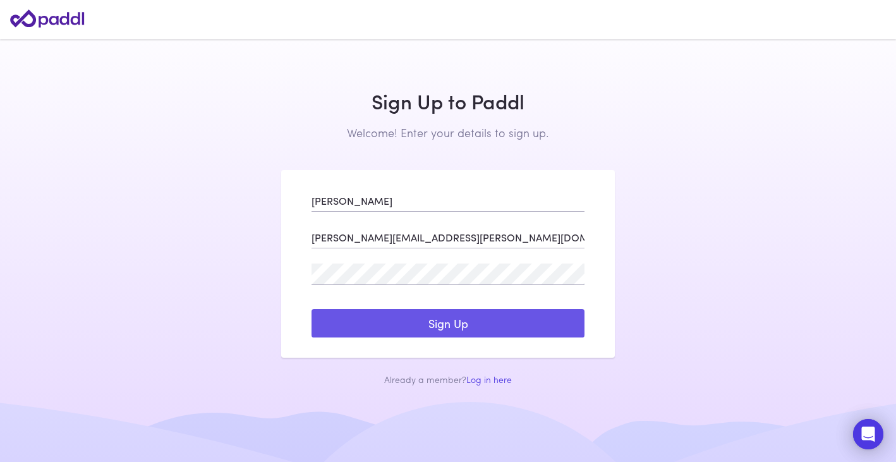 This screenshot has width=896, height=462. Describe the element at coordinates (448, 101) in the screenshot. I see `h1: Sign Up to Paddl` at that location.